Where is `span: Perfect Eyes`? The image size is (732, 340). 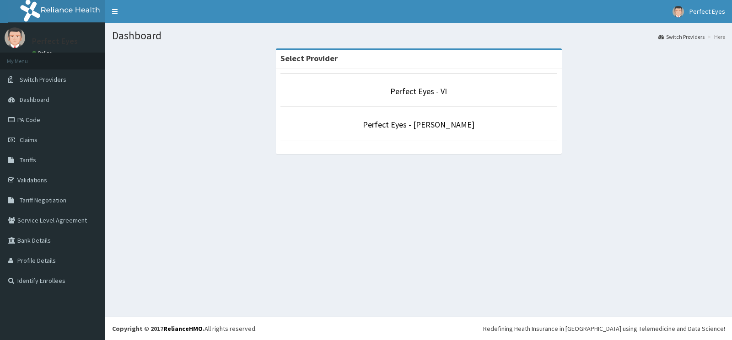
span: Perfect Eyes is located at coordinates (707, 11).